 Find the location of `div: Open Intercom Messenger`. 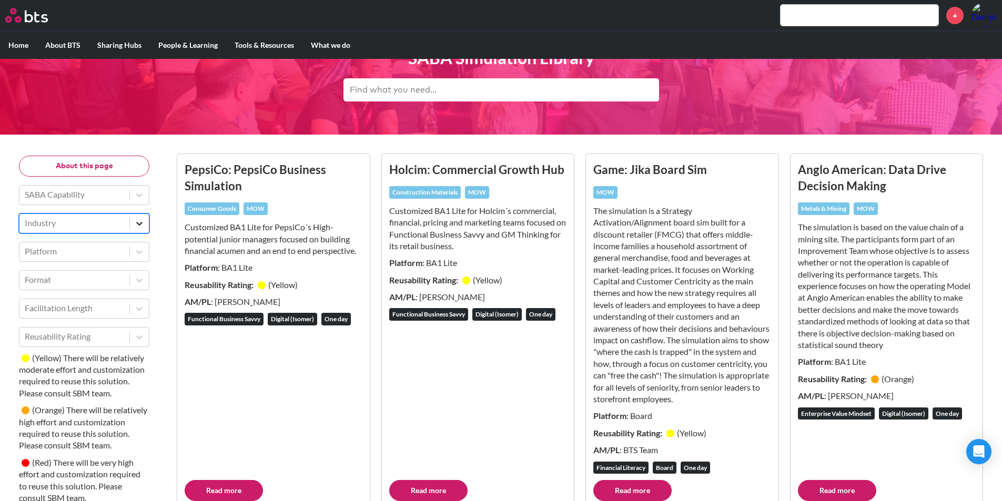

div: Open Intercom Messenger is located at coordinates (978, 452).